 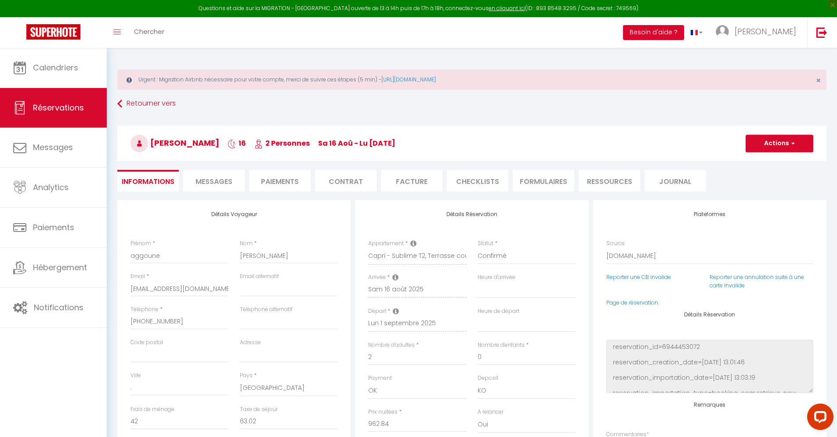 What do you see at coordinates (51, 187) in the screenshot?
I see `span: Analytics` at bounding box center [51, 187].